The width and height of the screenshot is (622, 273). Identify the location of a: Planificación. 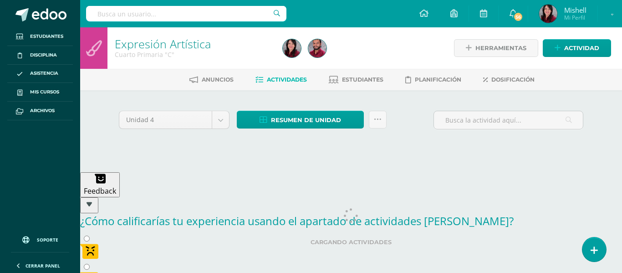
(433, 80).